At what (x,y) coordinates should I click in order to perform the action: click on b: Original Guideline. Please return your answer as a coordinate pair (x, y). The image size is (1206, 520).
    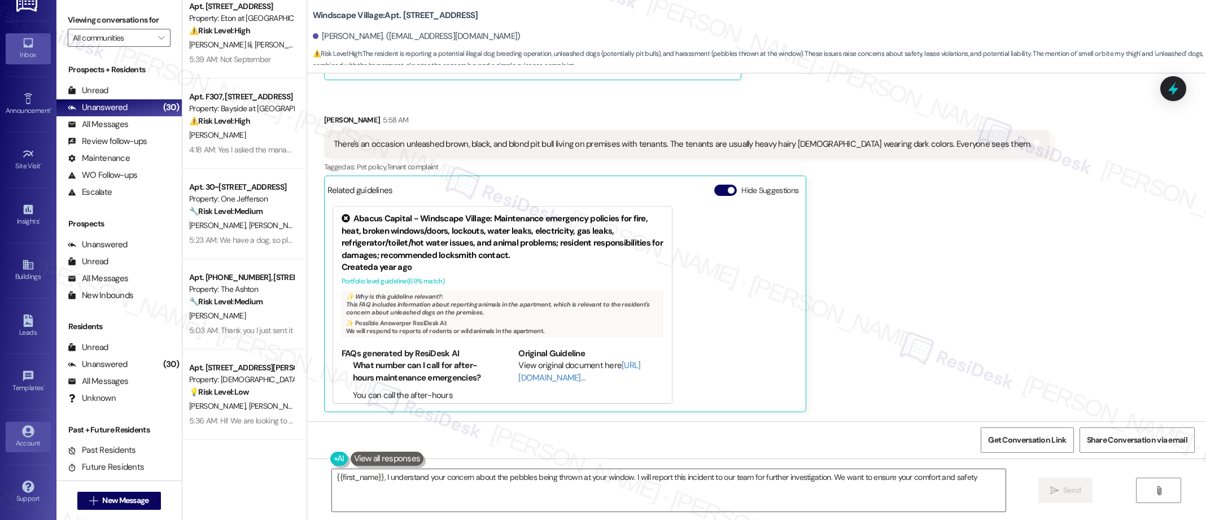
    Looking at the image, I should click on (551, 353).